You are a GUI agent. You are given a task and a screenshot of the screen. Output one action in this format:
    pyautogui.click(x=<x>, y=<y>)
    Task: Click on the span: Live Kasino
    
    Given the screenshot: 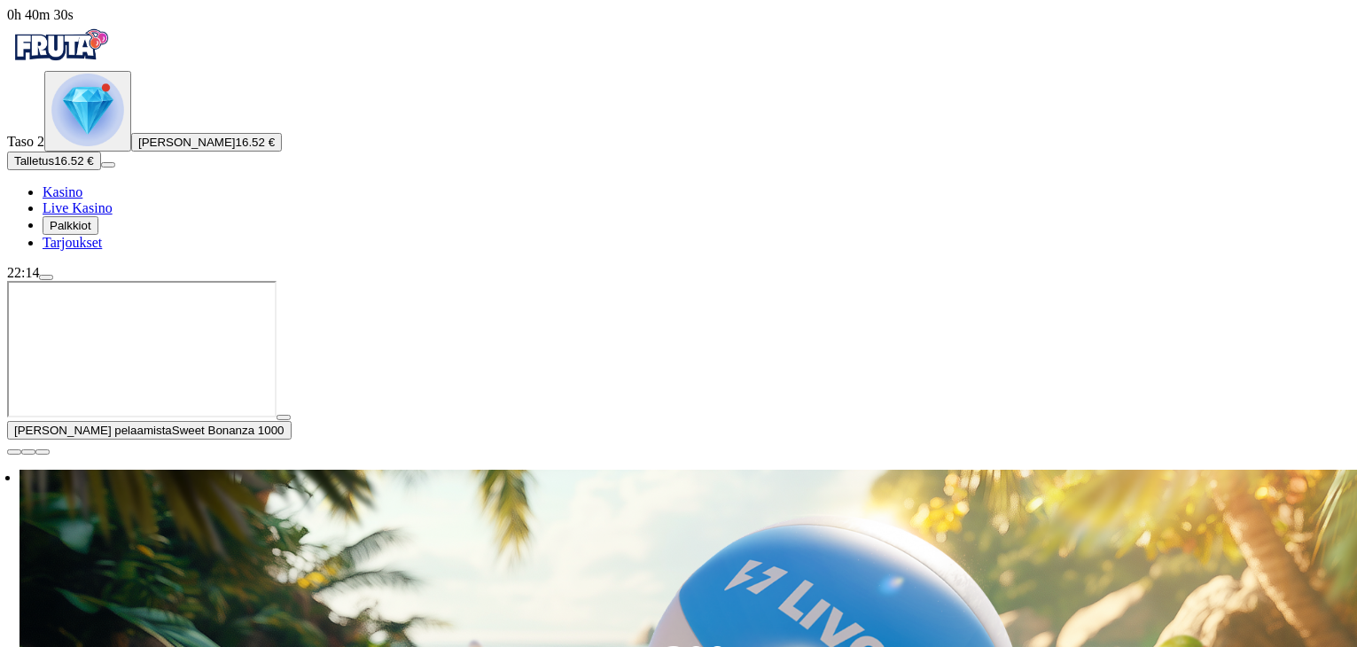 What is the action you would take?
    pyautogui.click(x=77, y=207)
    